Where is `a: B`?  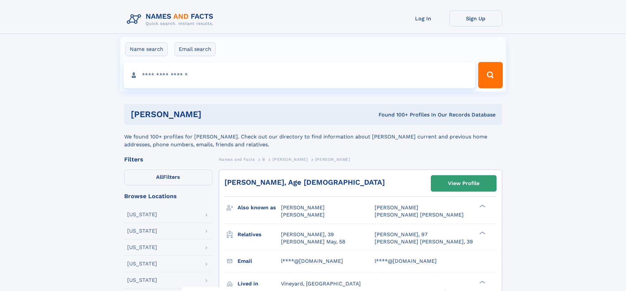 a: B is located at coordinates (263, 159).